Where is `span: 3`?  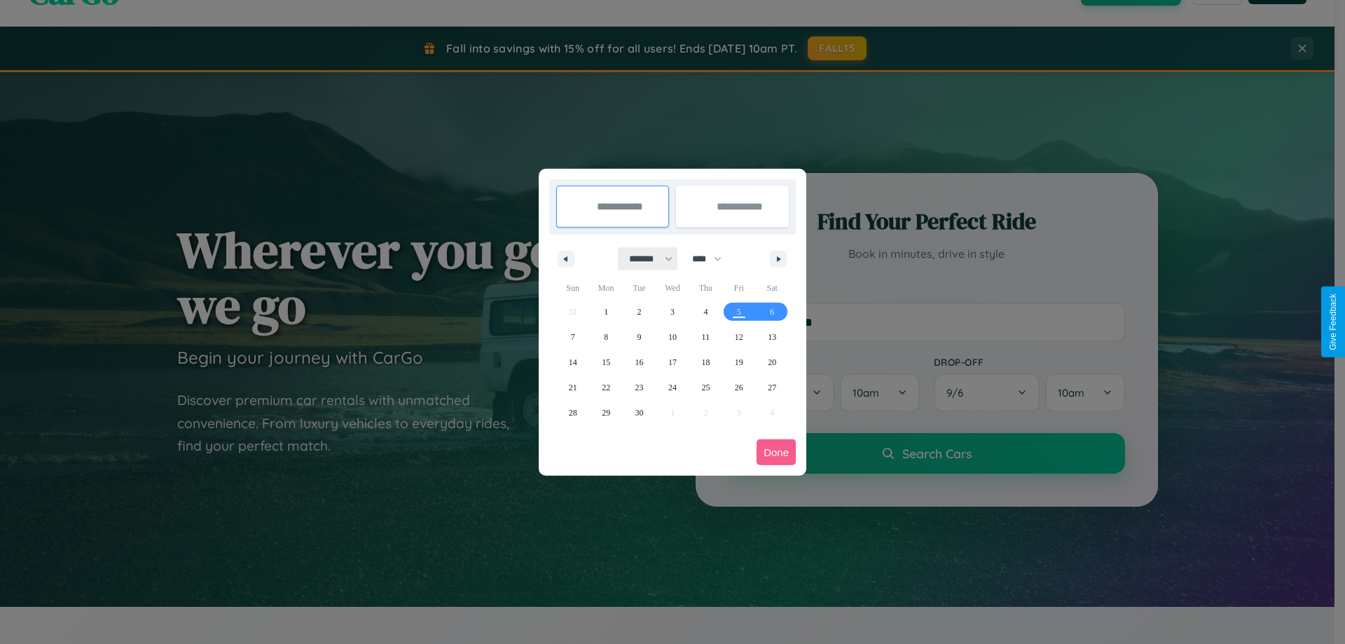
span: 3 is located at coordinates (673, 312).